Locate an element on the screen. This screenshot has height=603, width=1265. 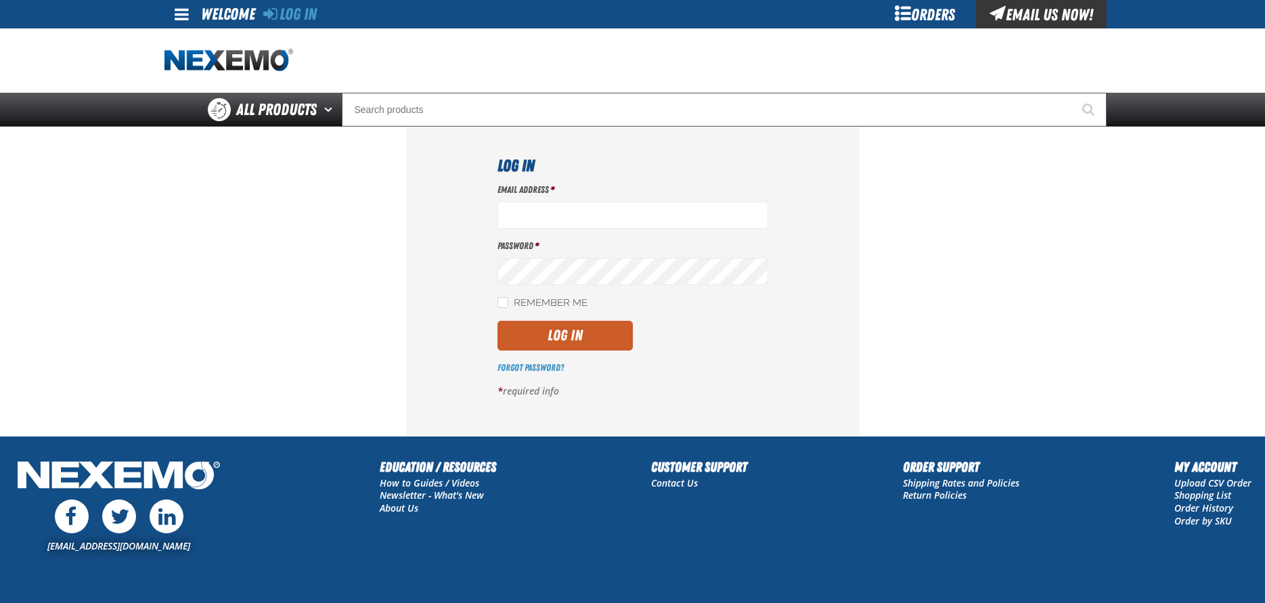
span: All Products is located at coordinates (276, 110).